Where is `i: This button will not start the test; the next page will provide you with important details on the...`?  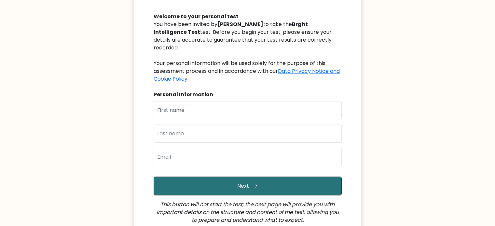 i: This button will not start the test; the next page will provide you with important details on the... is located at coordinates (248, 212).